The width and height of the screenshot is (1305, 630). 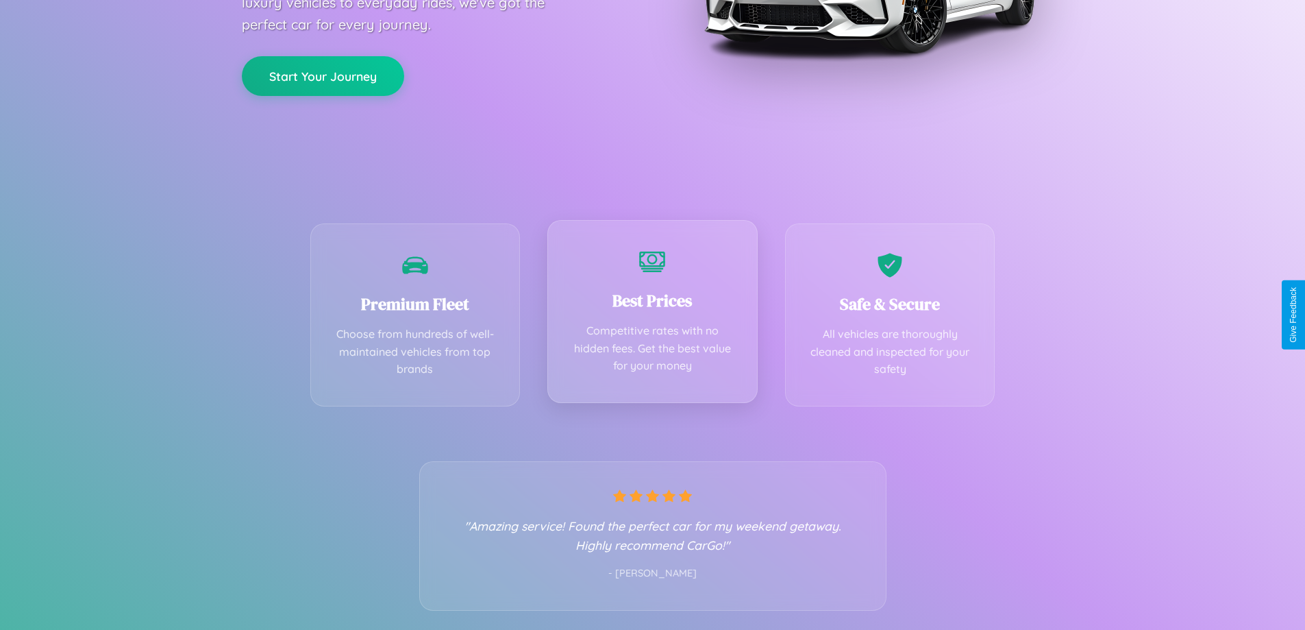 What do you see at coordinates (652, 348) in the screenshot?
I see `p: Competitive rates with no hidden fees. Get the best value for your money` at bounding box center [652, 348].